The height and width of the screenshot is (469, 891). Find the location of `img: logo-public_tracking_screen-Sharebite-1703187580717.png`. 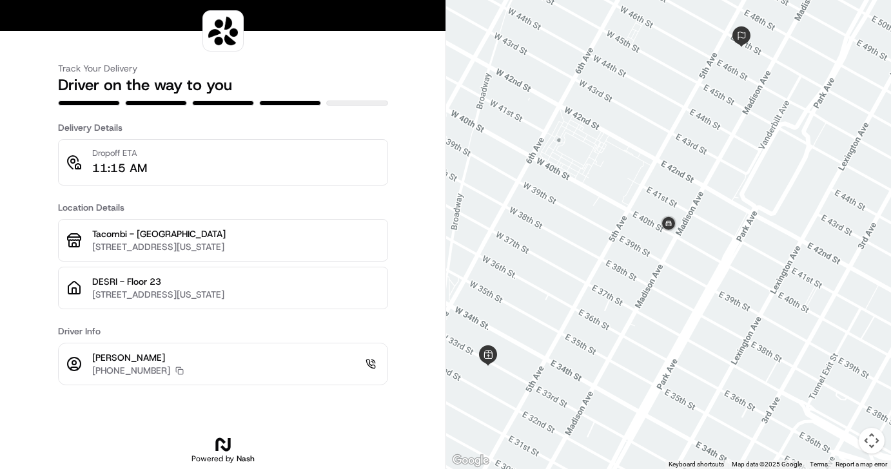

img: logo-public_tracking_screen-Sharebite-1703187580717.png is located at coordinates (223, 31).